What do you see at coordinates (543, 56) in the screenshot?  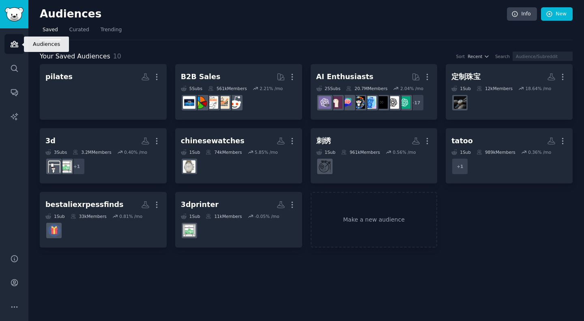 I see `input: Audience/Subreddit` at bounding box center [543, 56].